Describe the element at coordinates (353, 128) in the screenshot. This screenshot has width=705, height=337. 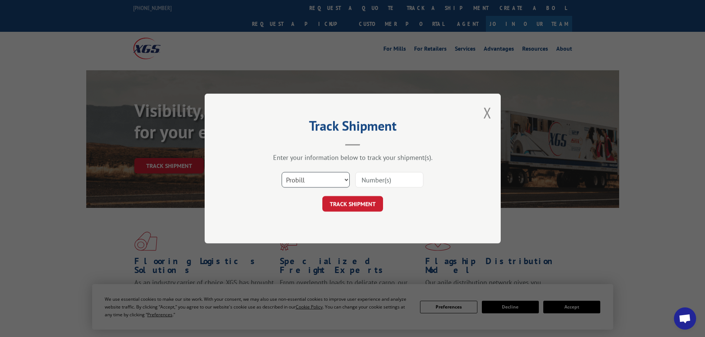
I see `h2: Track Shipment` at that location.